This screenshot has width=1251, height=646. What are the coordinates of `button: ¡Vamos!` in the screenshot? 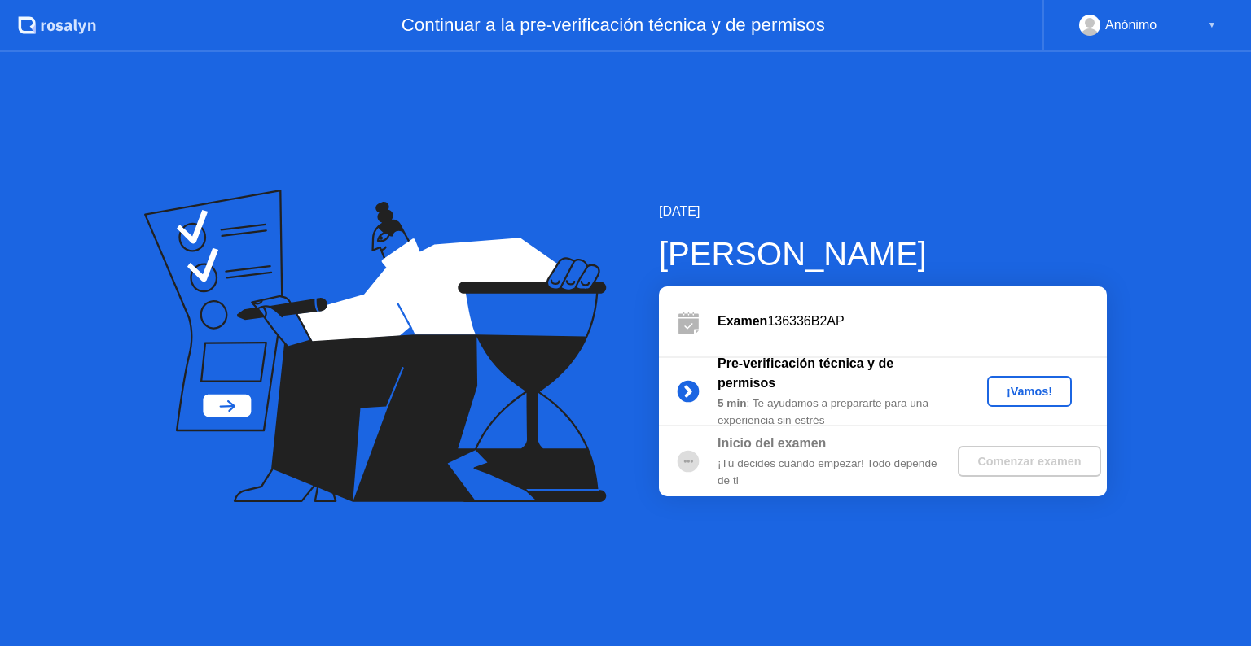 It's located at (1029, 392).